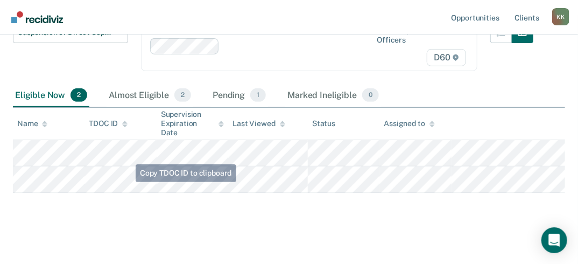 The width and height of the screenshot is (578, 264). Describe the element at coordinates (150, 96) in the screenshot. I see `div: Almost Eligible2` at that location.